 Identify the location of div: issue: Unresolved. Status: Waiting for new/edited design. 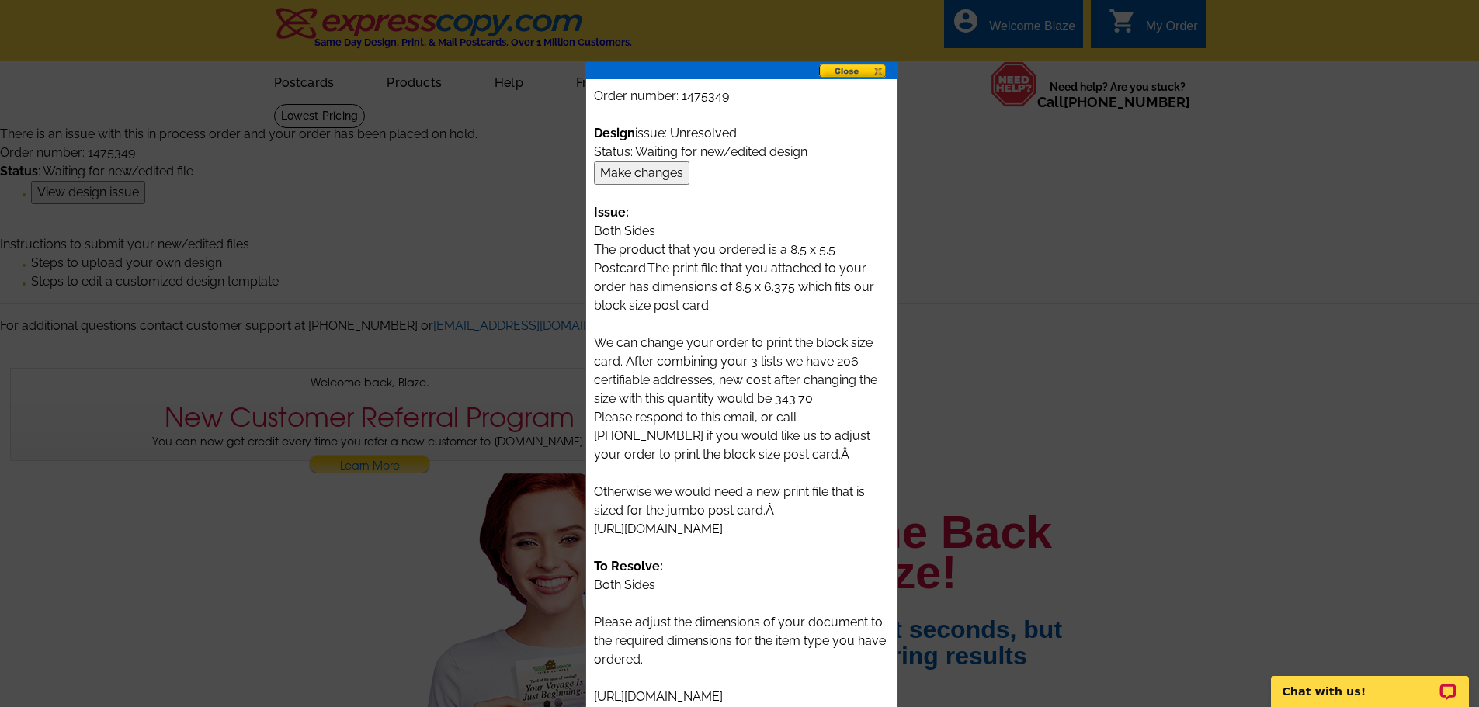
(742, 143).